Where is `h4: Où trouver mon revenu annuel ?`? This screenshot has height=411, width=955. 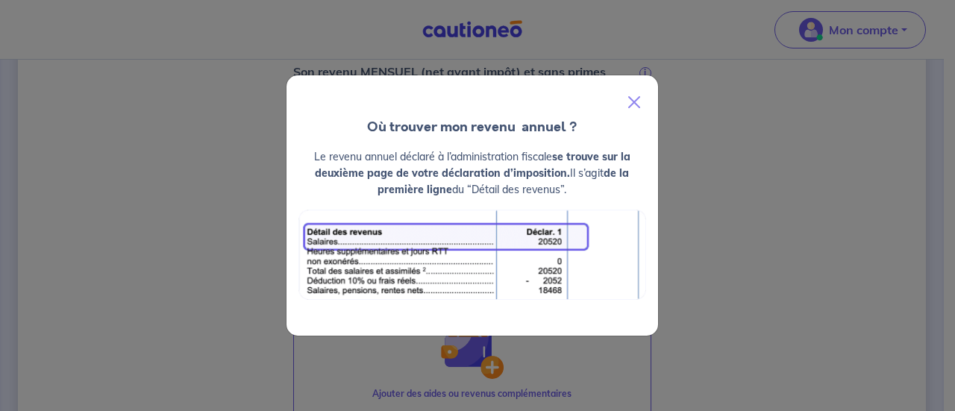
h4: Où trouver mon revenu annuel ? is located at coordinates (472, 127).